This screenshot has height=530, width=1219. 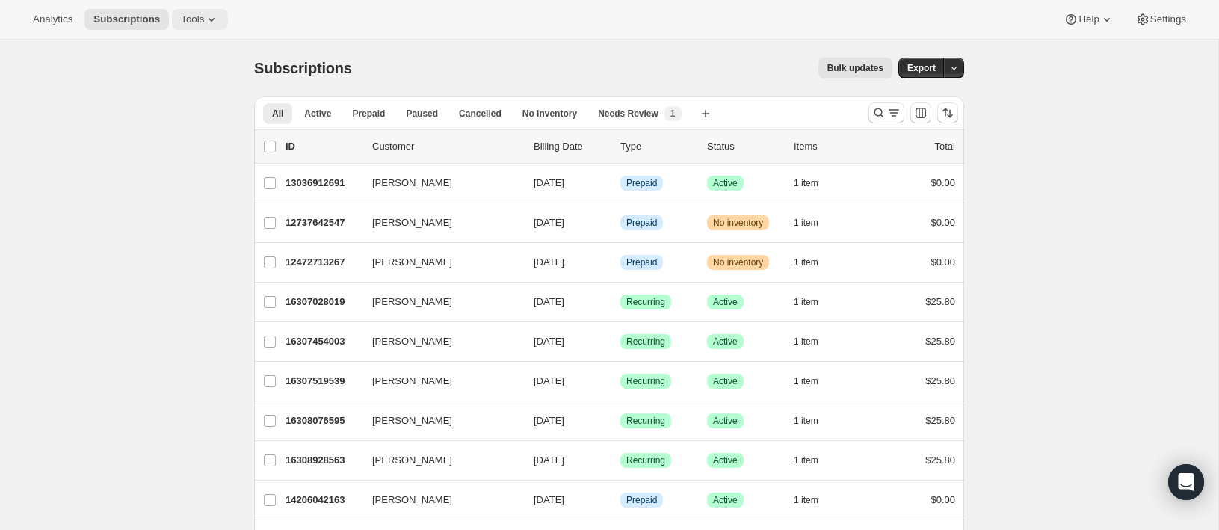 I want to click on p: Total, so click(x=944, y=146).